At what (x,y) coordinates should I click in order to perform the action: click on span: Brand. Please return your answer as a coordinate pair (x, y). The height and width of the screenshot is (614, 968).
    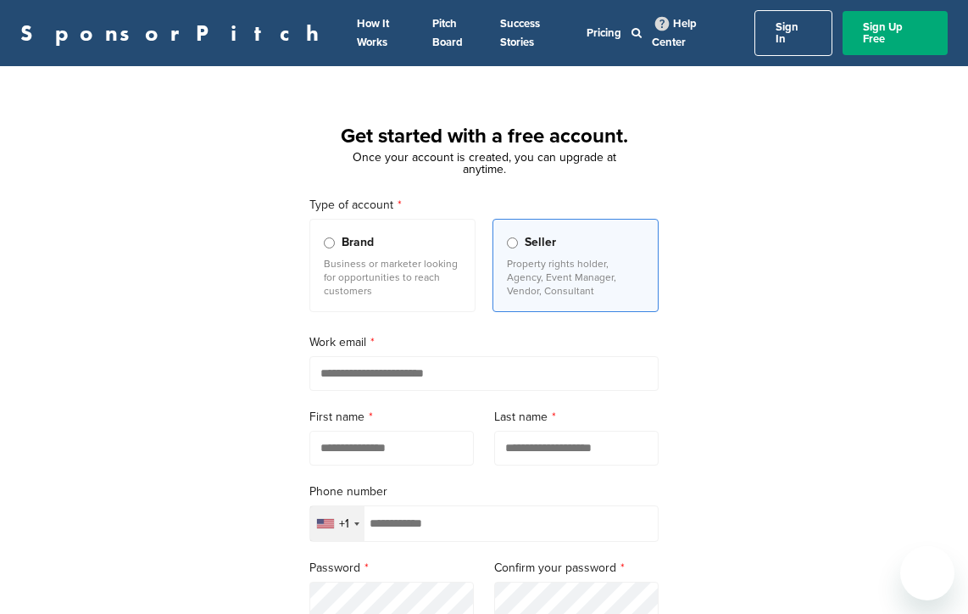
    Looking at the image, I should click on (358, 243).